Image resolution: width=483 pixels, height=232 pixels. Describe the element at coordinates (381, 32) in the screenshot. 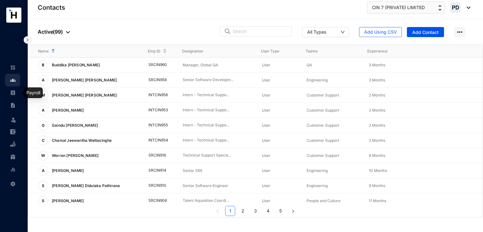

I see `span: Add Using CSV` at that location.